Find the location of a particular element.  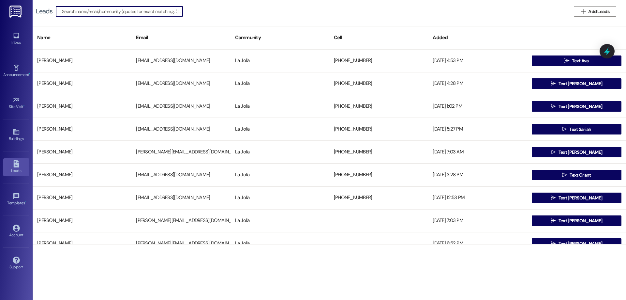

a: Account is located at coordinates (16, 231).